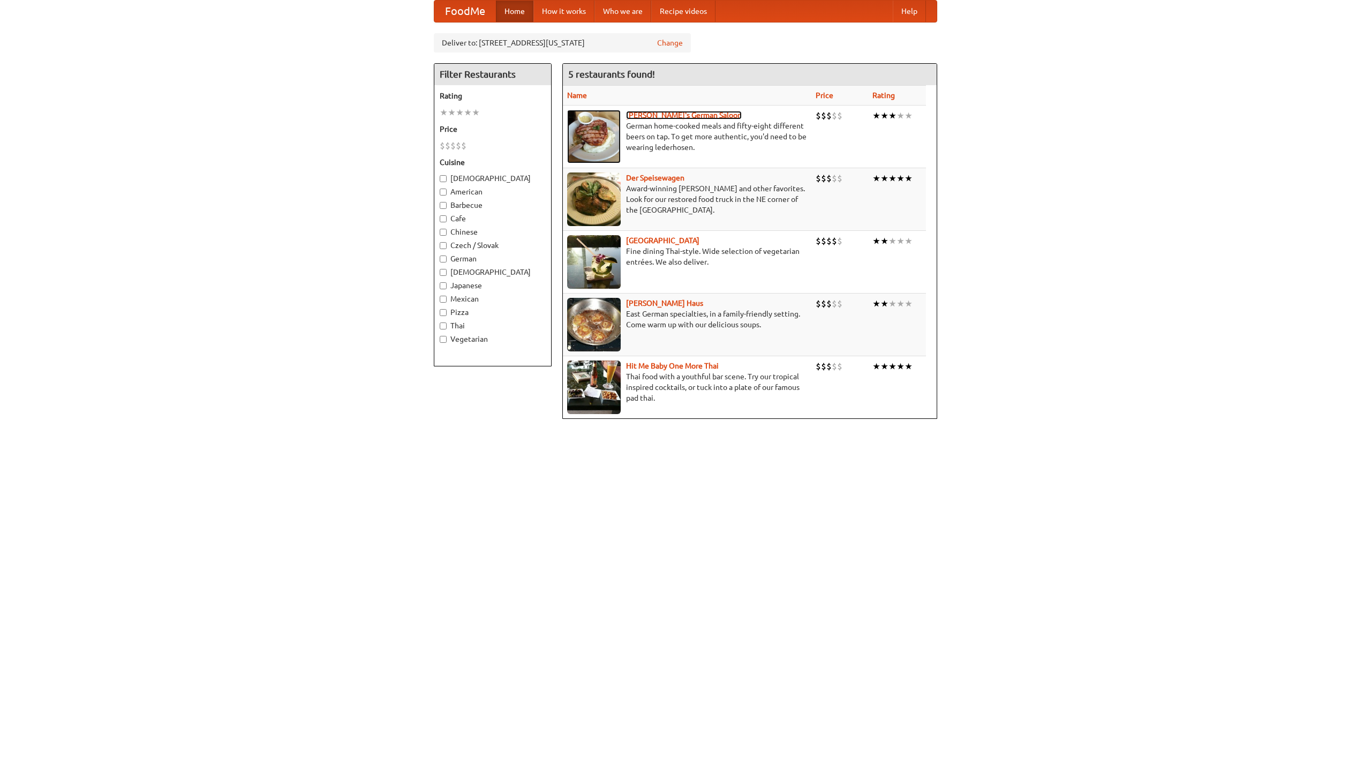 The height and width of the screenshot is (758, 1371). What do you see at coordinates (883, 95) in the screenshot?
I see `a: Rating` at bounding box center [883, 95].